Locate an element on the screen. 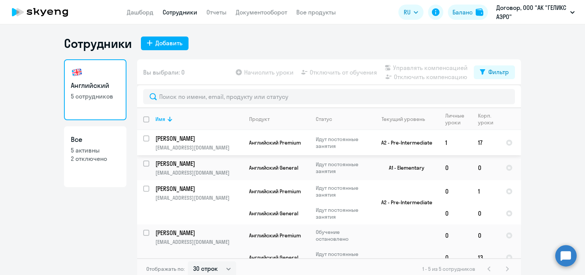 This screenshot has height=275, width=585. td: 13 is located at coordinates (485, 258).